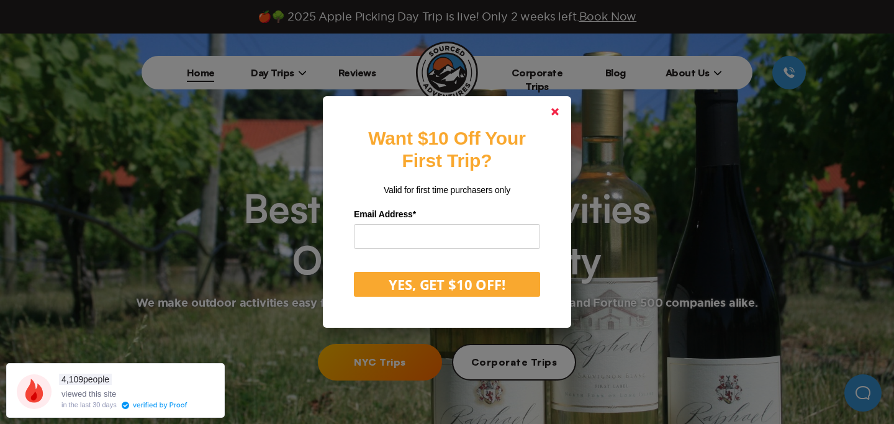 The image size is (894, 424). Describe the element at coordinates (447, 214) in the screenshot. I see `label: Email Address` at that location.